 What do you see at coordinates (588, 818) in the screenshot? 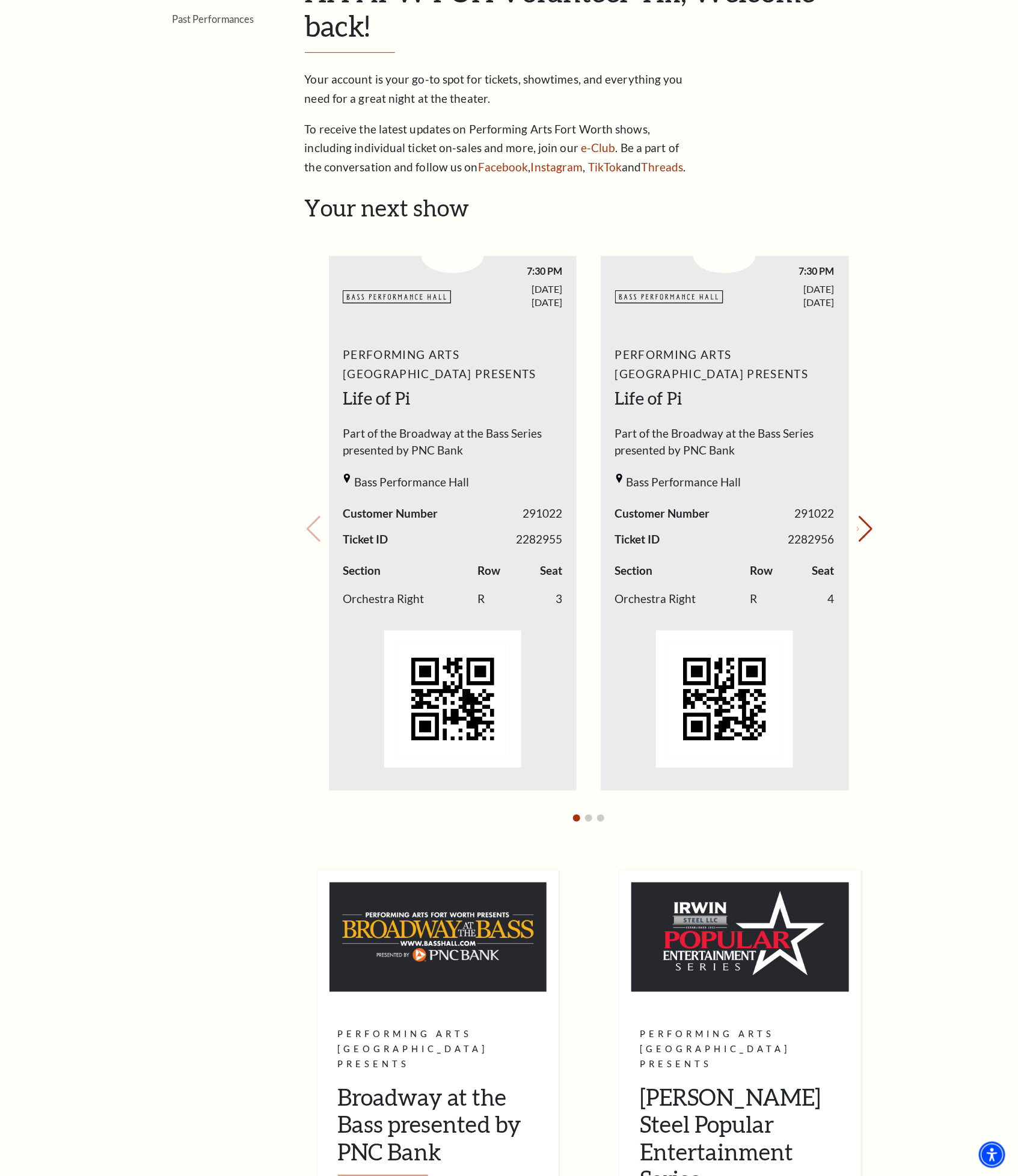
I see `button: Go to slide 2` at bounding box center [588, 818].